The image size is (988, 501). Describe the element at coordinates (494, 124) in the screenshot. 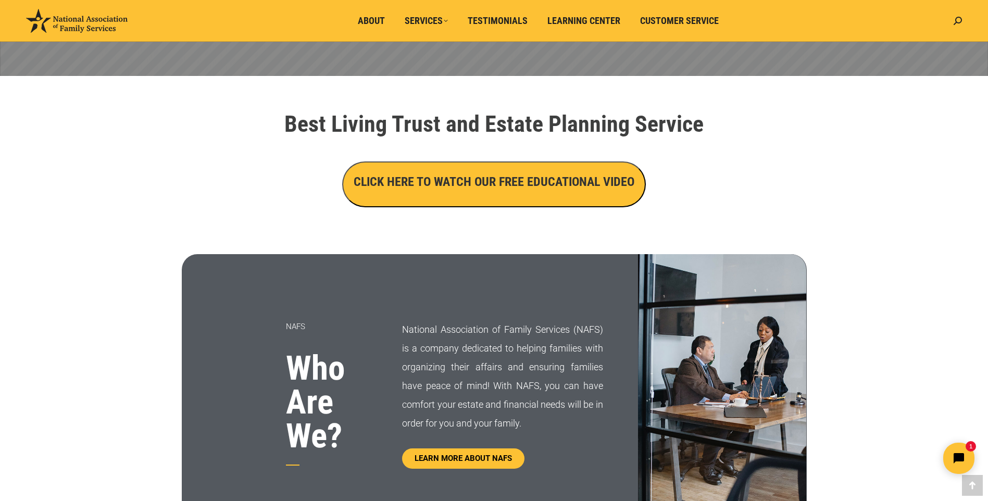

I see `h1: Best Living Trust and Estate Planning Service` at that location.